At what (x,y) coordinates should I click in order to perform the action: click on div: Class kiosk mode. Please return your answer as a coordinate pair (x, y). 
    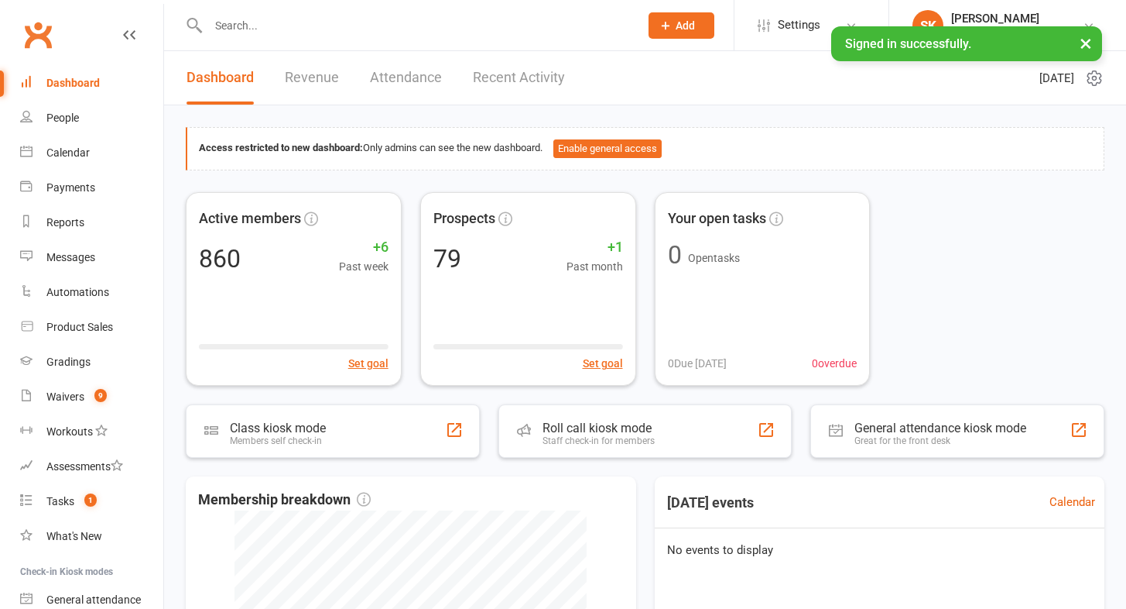
    Looking at the image, I should click on (278, 427).